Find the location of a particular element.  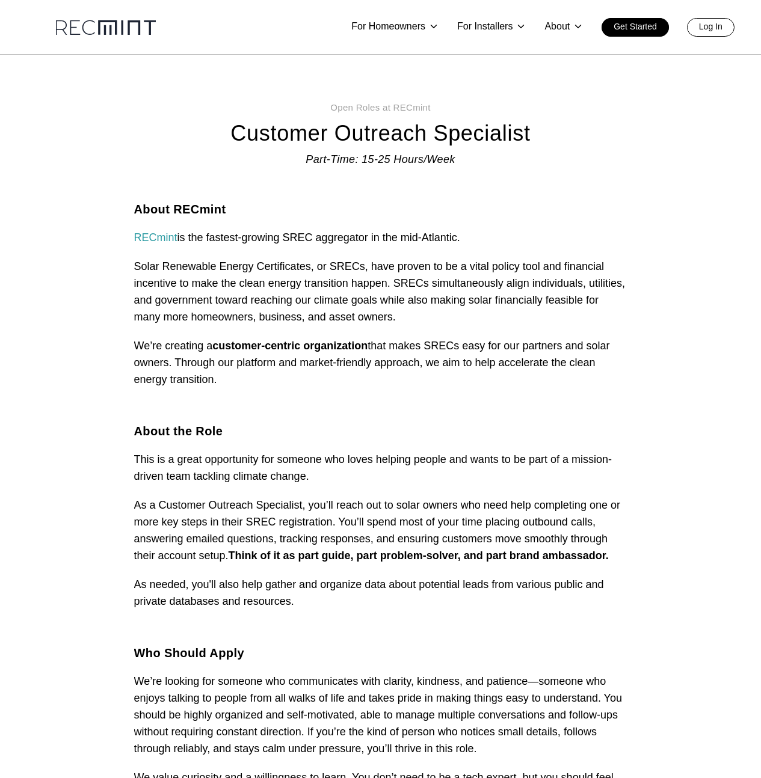

p: For Homeowners is located at coordinates (384, 26).